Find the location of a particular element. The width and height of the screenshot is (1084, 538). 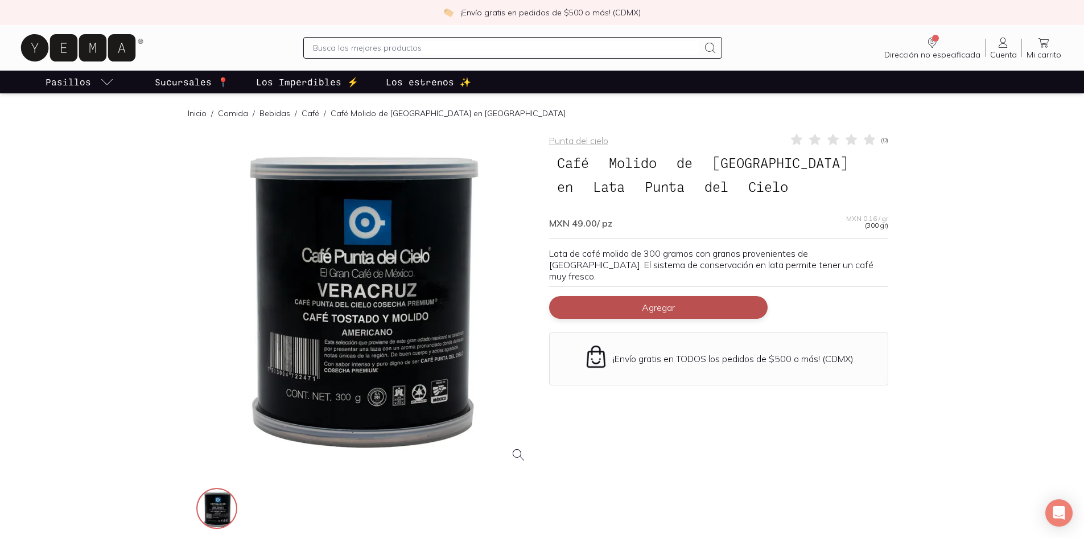

a: Comida is located at coordinates (233, 113).